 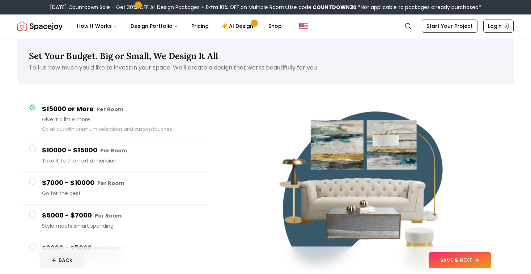 What do you see at coordinates (238, 26) in the screenshot?
I see `a: AI Design` at bounding box center [238, 26].